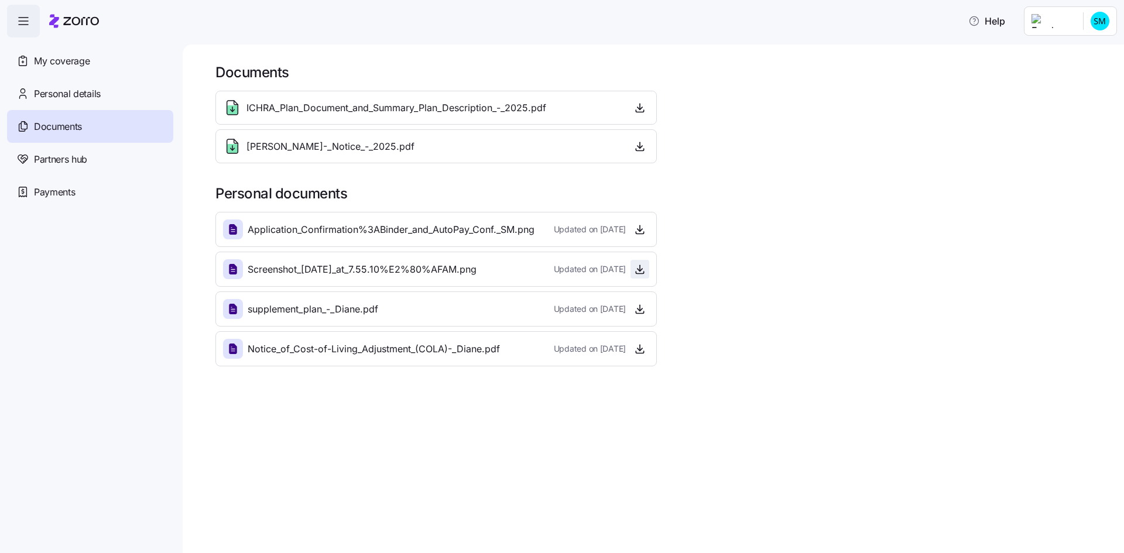  What do you see at coordinates (90, 61) in the screenshot?
I see `a: My coverage` at bounding box center [90, 61].